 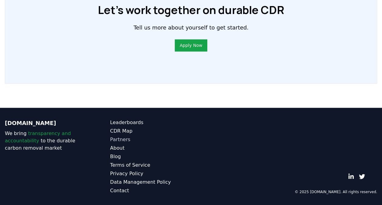 I want to click on a: Apply Now, so click(x=191, y=45).